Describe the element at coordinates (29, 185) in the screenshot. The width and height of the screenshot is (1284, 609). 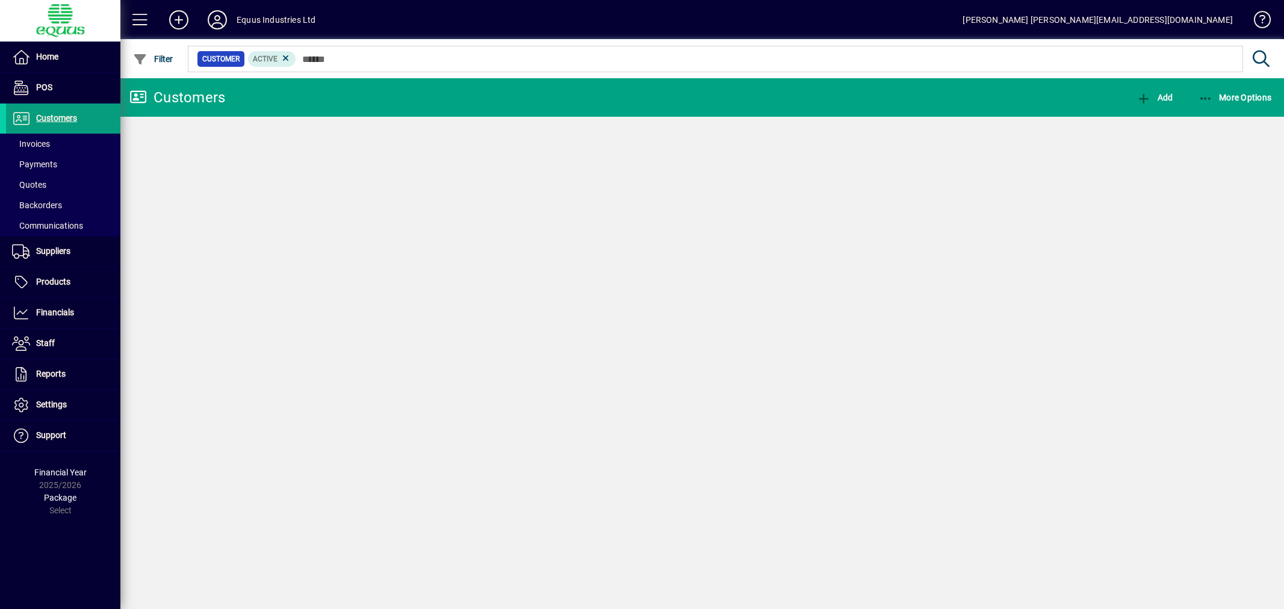
I see `span: Quotes` at that location.